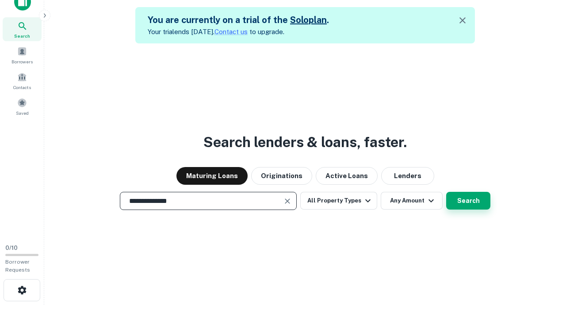 Image resolution: width=566 pixels, height=319 pixels. What do you see at coordinates (22, 106) in the screenshot?
I see `div: Saved` at bounding box center [22, 106].